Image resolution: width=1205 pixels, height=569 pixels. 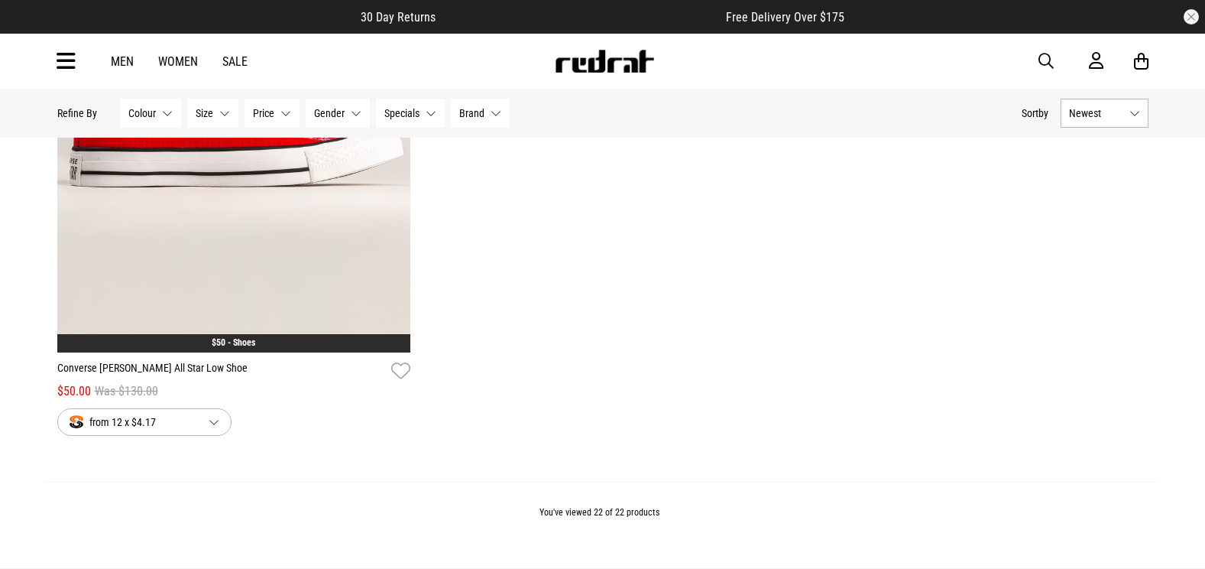 What do you see at coordinates (402, 113) in the screenshot?
I see `span: Specials` at bounding box center [402, 113].